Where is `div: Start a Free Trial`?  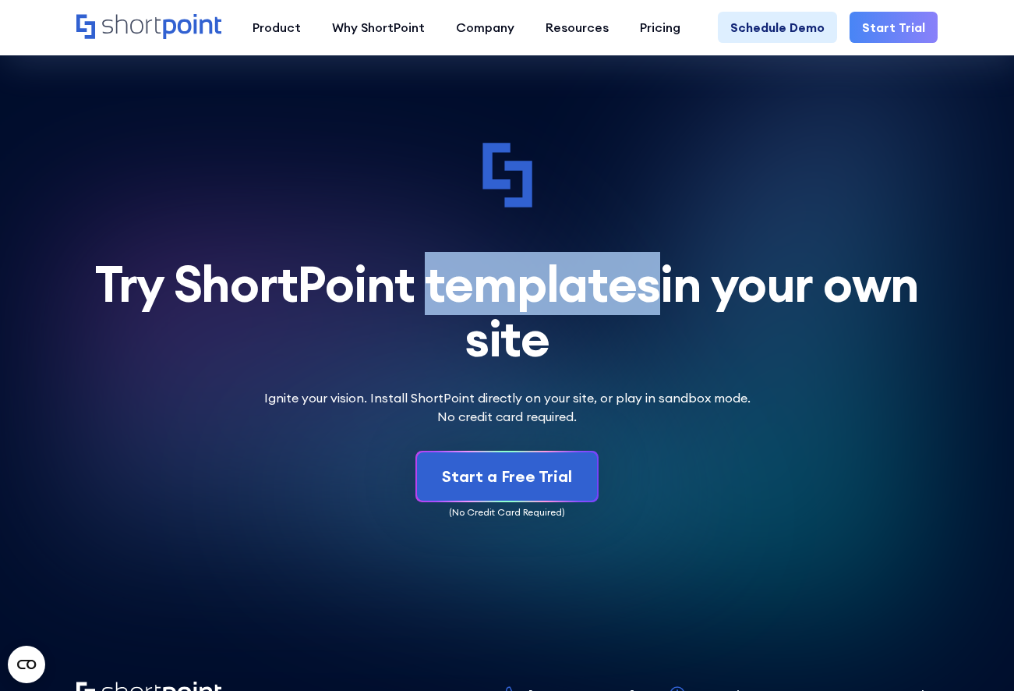
div: Start a Free Trial is located at coordinates (507, 476).